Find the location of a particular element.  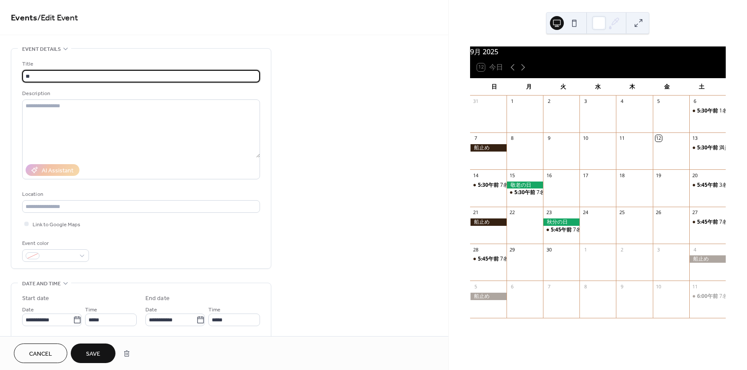

span: Date and time is located at coordinates (41, 283).